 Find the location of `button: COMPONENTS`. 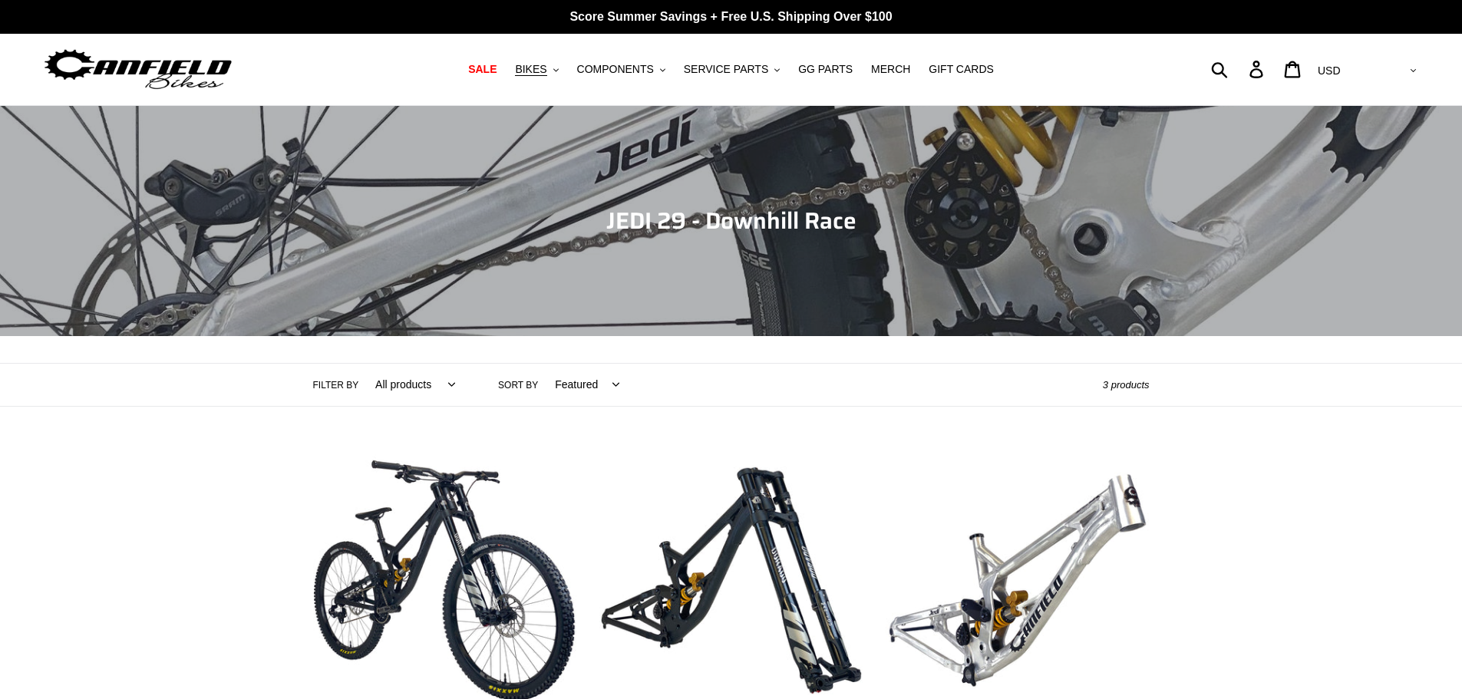

button: COMPONENTS is located at coordinates (621, 69).